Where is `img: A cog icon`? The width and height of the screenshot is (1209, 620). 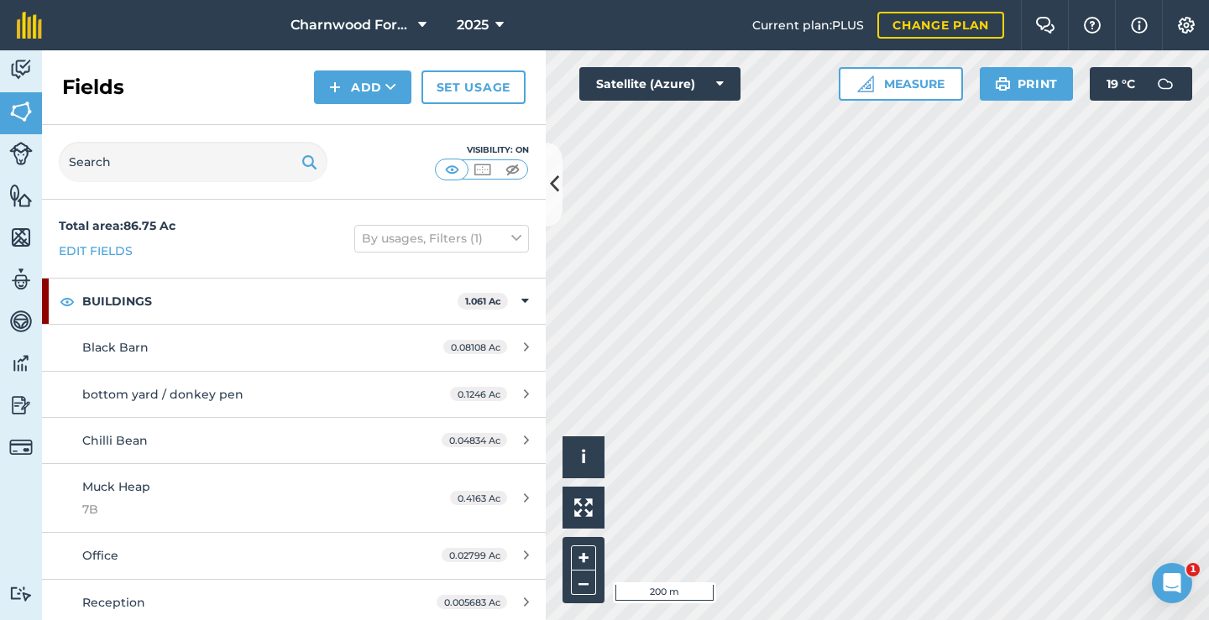 img: A cog icon is located at coordinates (1186, 25).